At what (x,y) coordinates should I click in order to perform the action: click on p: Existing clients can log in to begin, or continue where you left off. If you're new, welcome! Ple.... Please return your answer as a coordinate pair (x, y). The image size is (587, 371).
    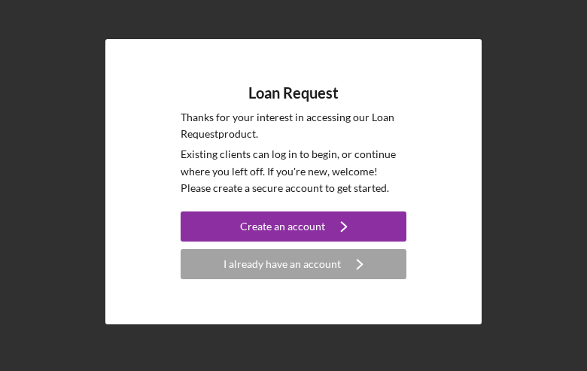
    Looking at the image, I should click on (293, 171).